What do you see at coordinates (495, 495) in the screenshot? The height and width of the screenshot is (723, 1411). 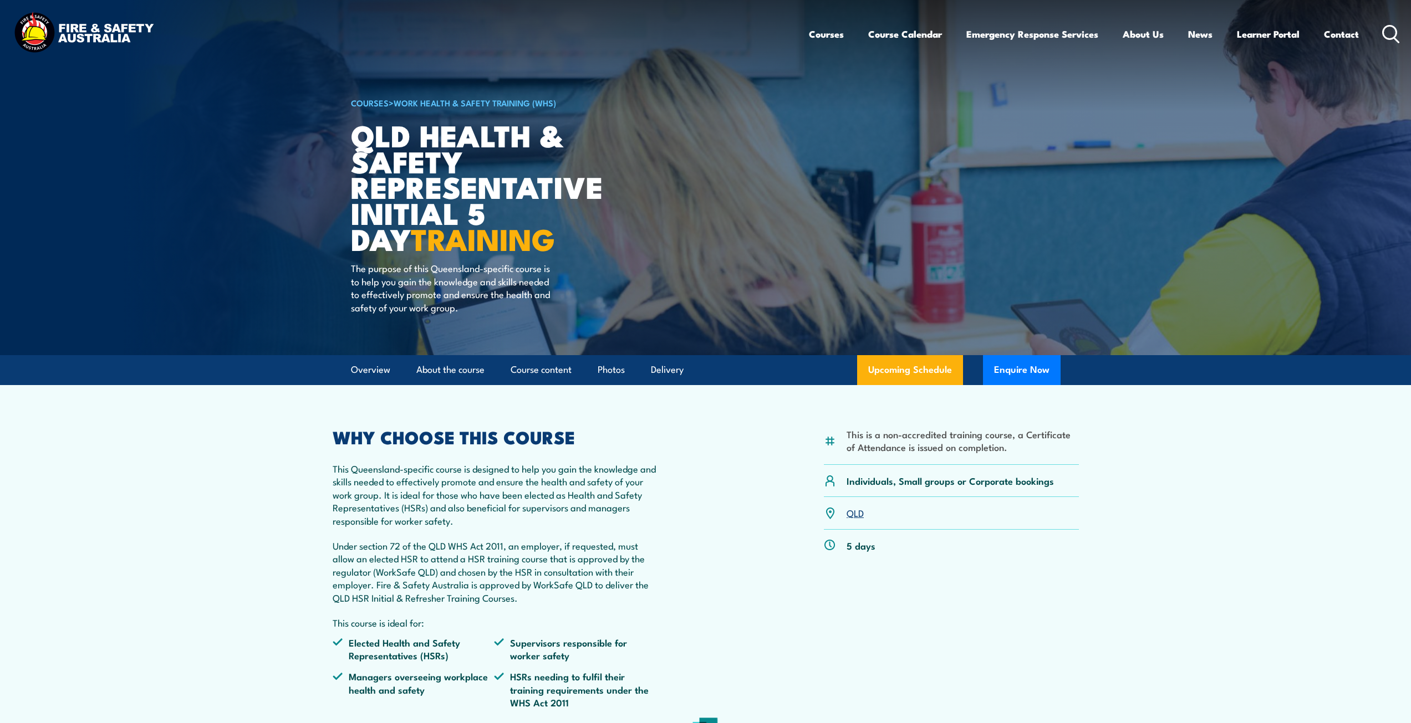 I see `p: This Queensland-specific course is designed to help you gain the knowledge and skills needed to e...` at bounding box center [495, 495].